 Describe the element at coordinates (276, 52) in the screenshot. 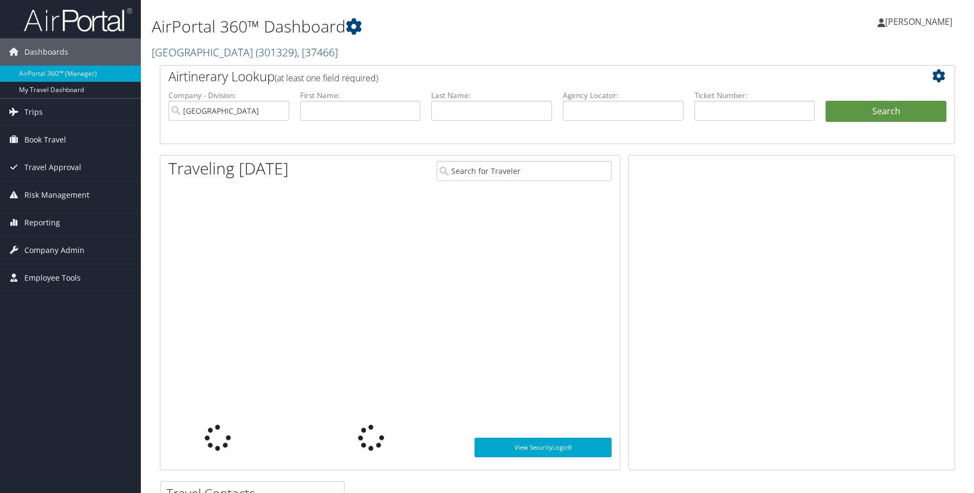

I see `span: ( 301329 )` at that location.